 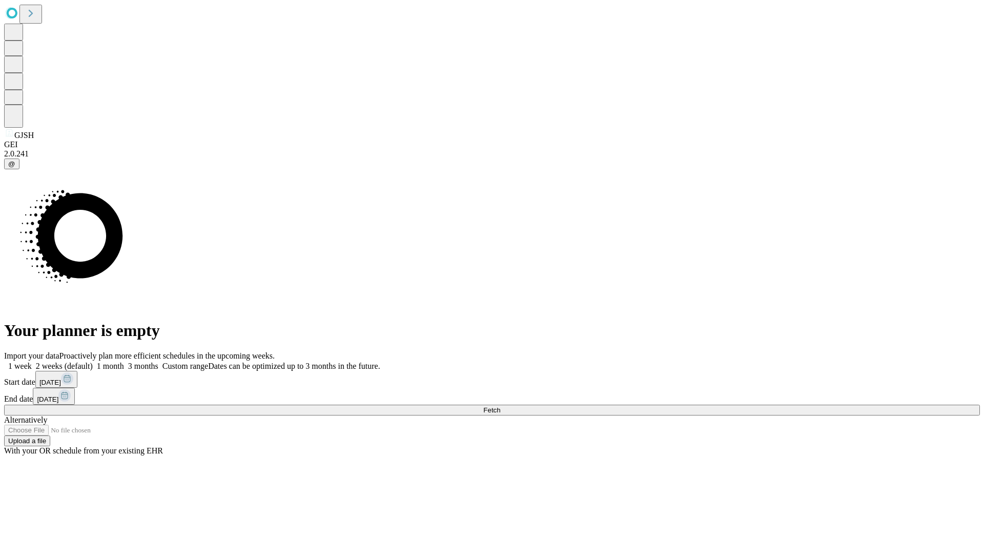 I want to click on span: 2 weeks (default), so click(x=64, y=366).